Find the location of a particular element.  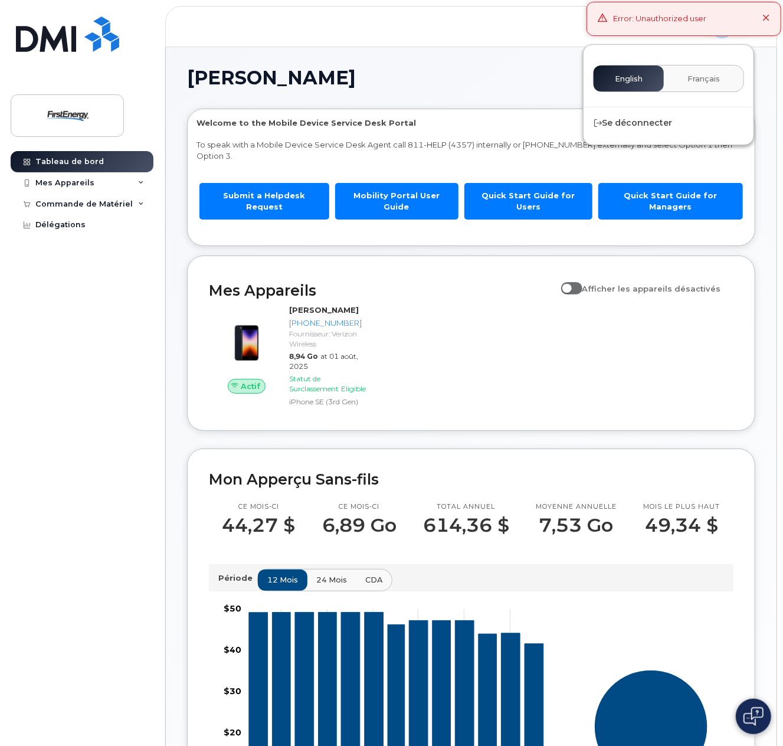

span: Français is located at coordinates (703, 79).